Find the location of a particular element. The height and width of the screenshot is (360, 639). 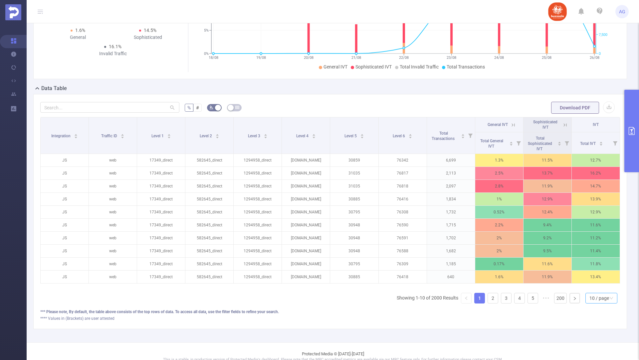

p: 30948 is located at coordinates (354, 251).